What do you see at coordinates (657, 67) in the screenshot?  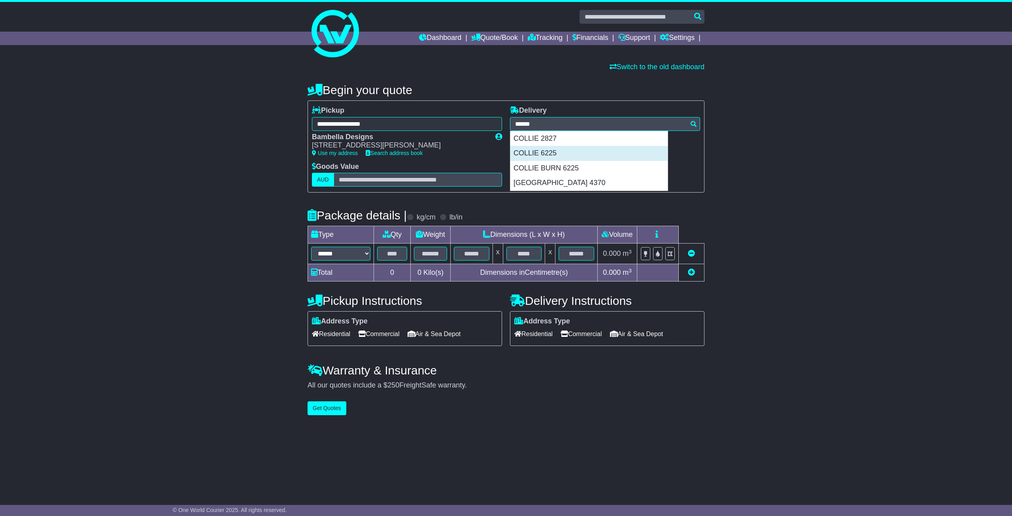 I see `a: Switch to the old dashboard` at bounding box center [657, 67].